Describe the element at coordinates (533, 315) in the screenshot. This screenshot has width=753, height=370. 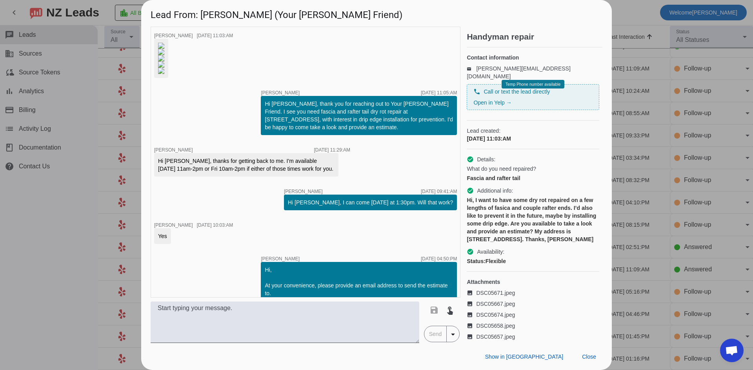
I see `a: DSC05674.jpeg` at that location.